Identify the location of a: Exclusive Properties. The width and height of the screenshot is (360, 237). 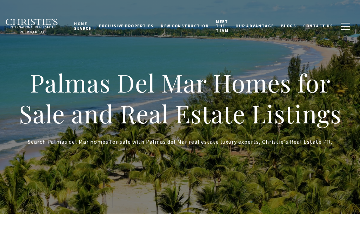
(126, 26).